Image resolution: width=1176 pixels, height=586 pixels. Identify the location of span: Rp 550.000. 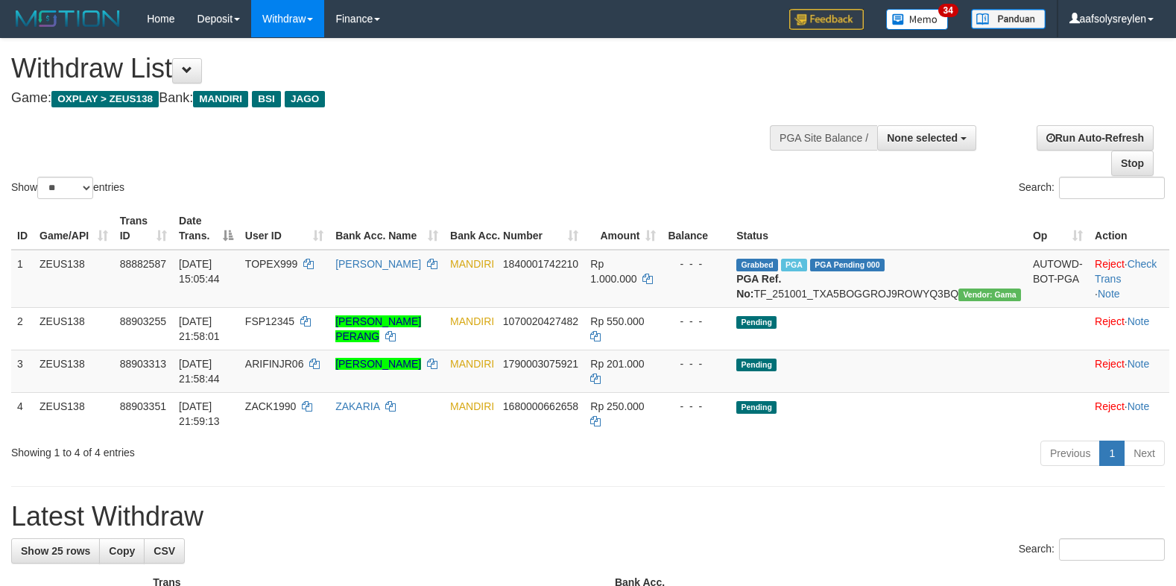
(617, 321).